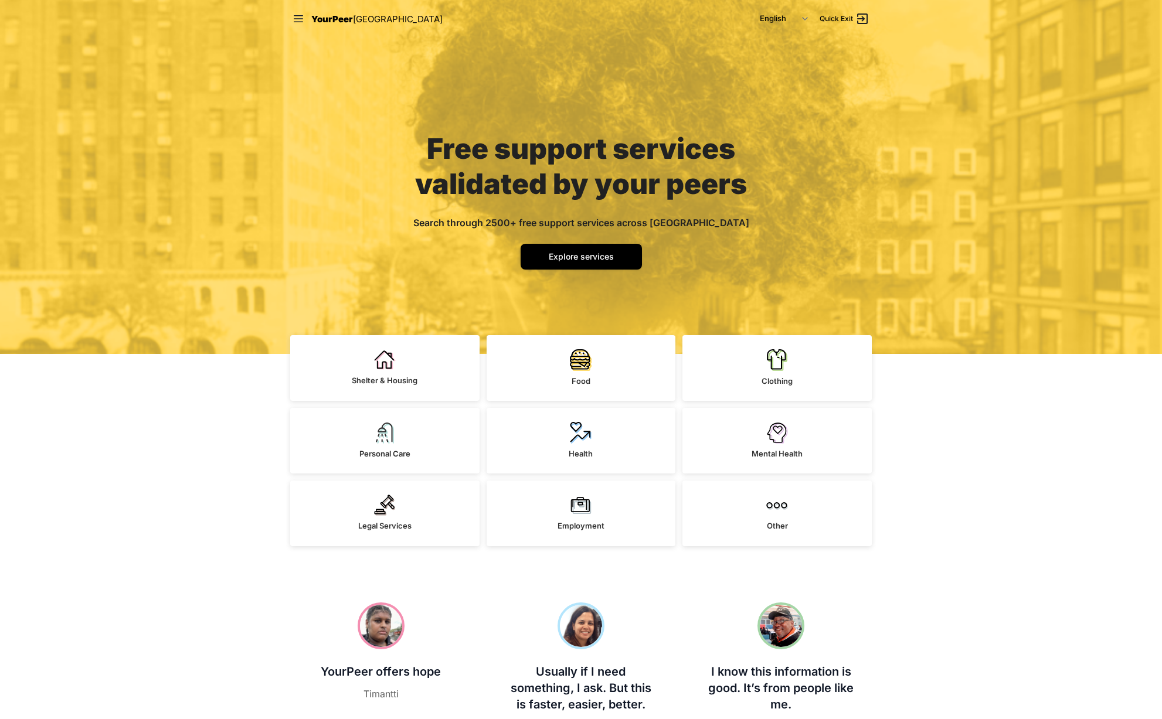  What do you see at coordinates (581, 441) in the screenshot?
I see `a: Health` at bounding box center [581, 441].